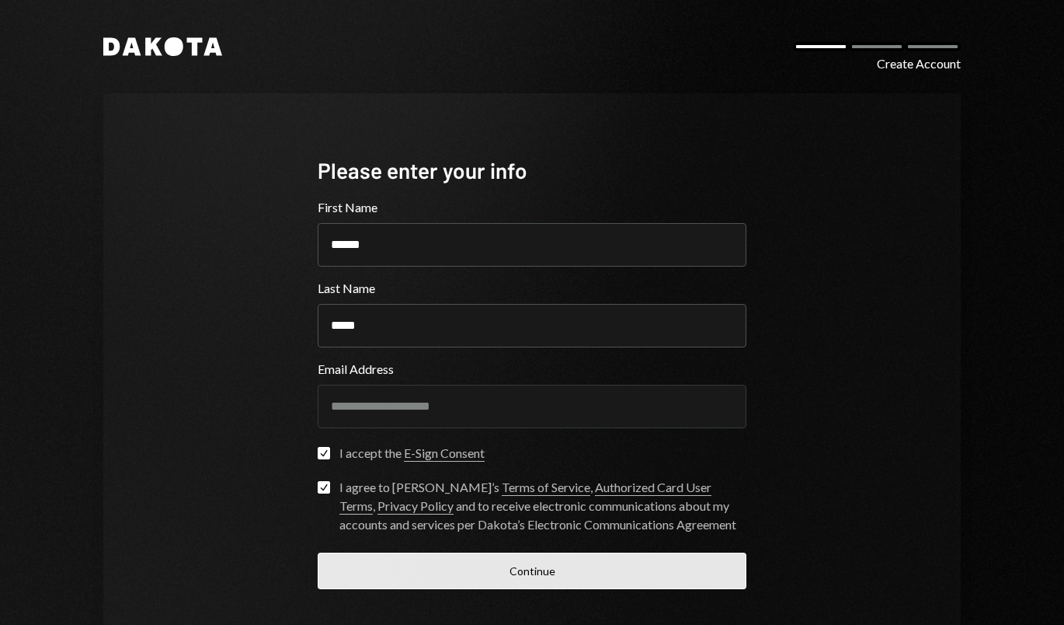 The image size is (1064, 625). I want to click on div: Create Account, so click(919, 64).